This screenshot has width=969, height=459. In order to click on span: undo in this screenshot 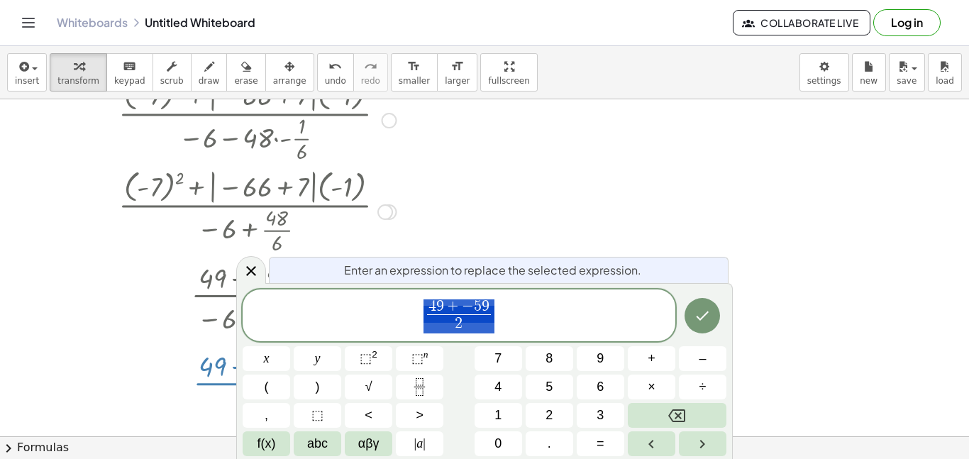, I will do `click(336, 81)`.